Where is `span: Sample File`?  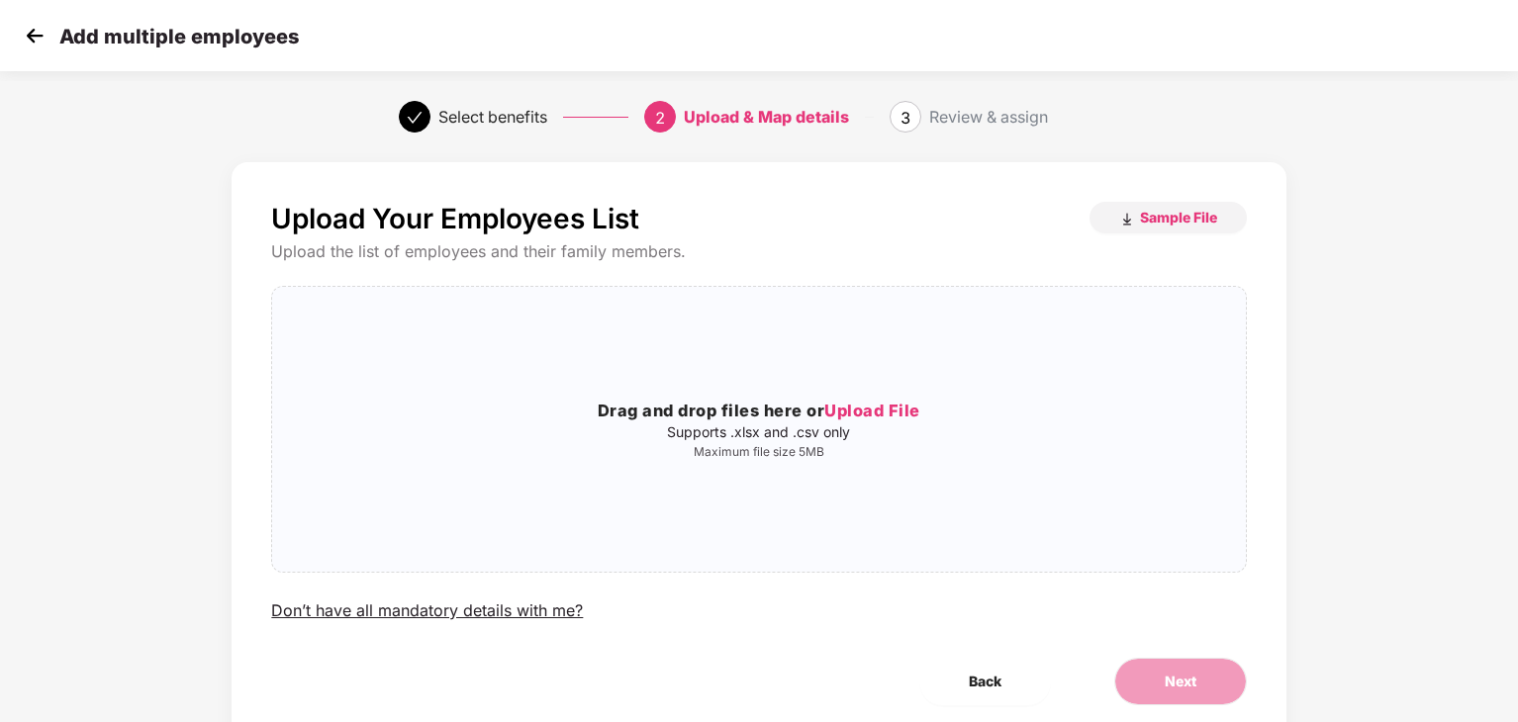
span: Sample File is located at coordinates (1178, 217).